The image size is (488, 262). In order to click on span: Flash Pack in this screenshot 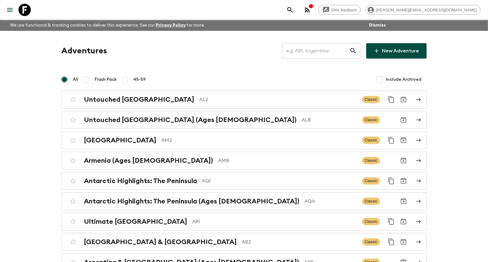, I will do `click(106, 79)`.